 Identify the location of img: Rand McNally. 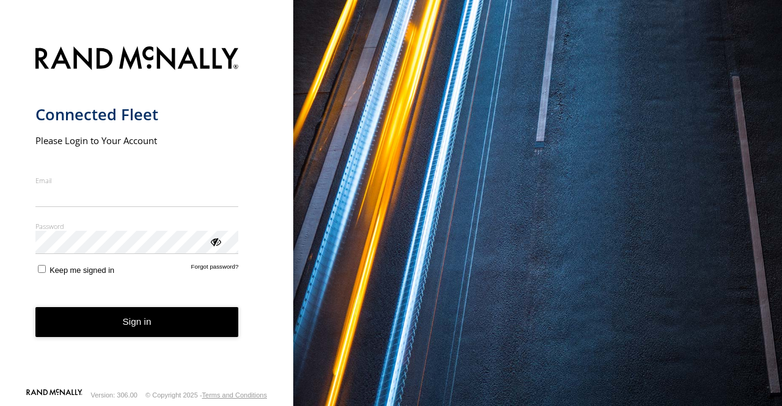
(137, 59).